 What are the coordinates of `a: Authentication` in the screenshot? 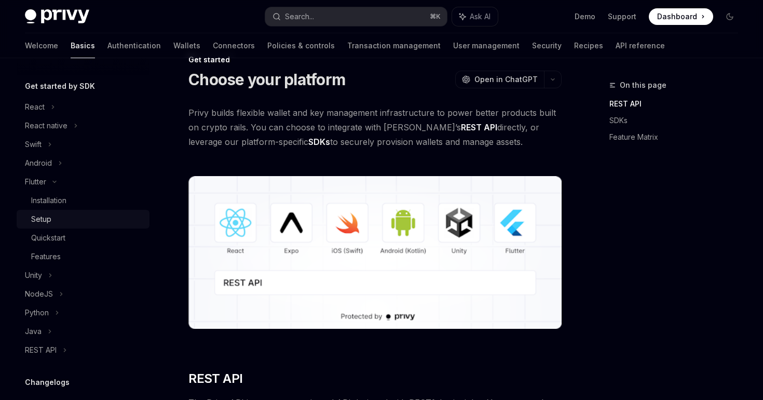 It's located at (134, 46).